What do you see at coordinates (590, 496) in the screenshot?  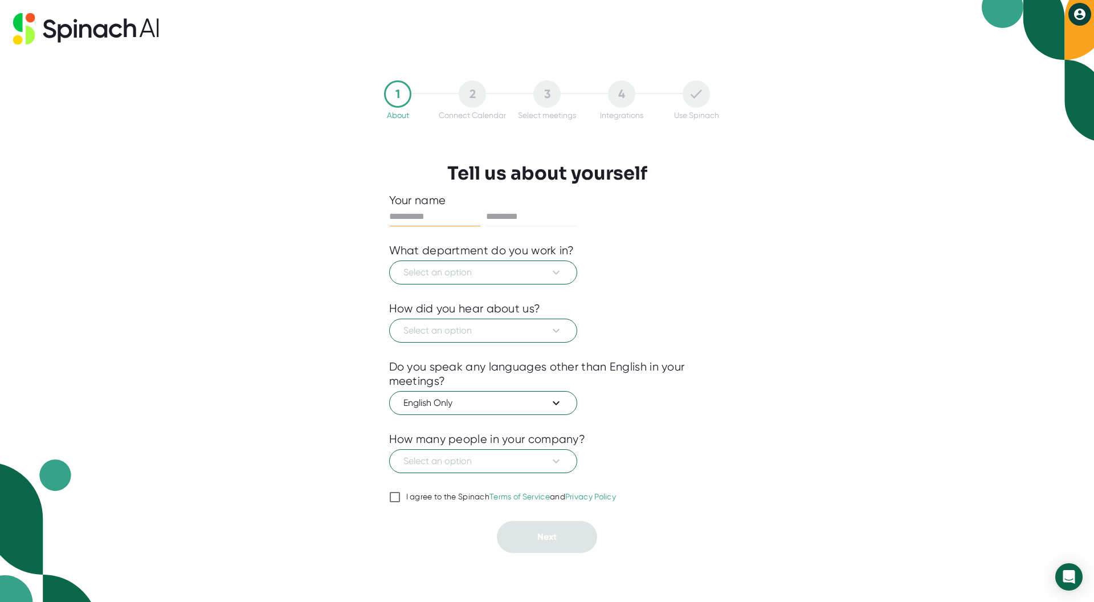 I see `a: Privacy Policy` at bounding box center [590, 496].